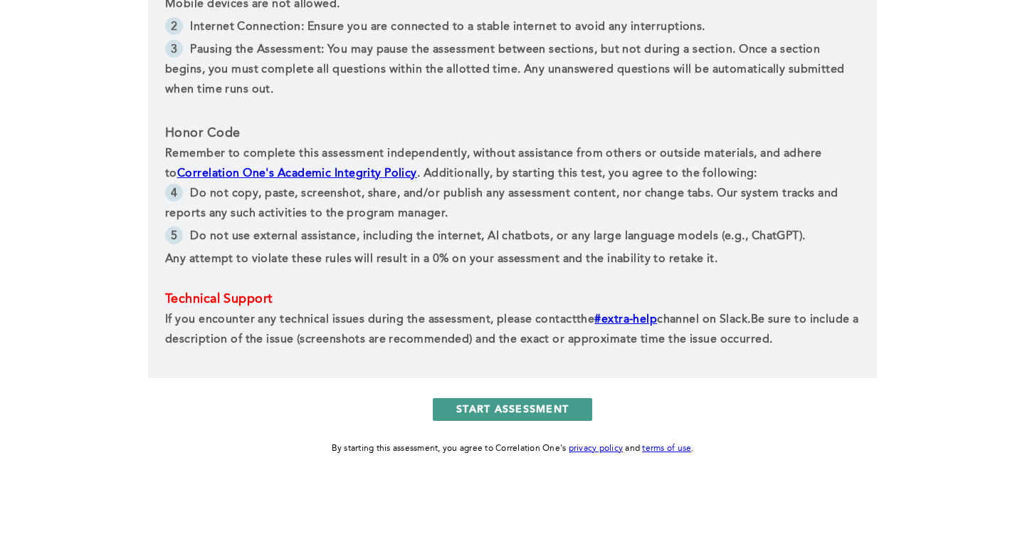 Image resolution: width=1025 pixels, height=537 pixels. Describe the element at coordinates (666, 449) in the screenshot. I see `a: terms of use` at that location.